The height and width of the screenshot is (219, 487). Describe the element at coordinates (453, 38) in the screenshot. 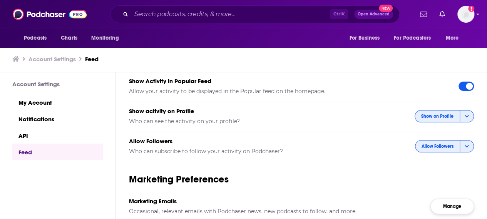

I see `span: More` at that location.